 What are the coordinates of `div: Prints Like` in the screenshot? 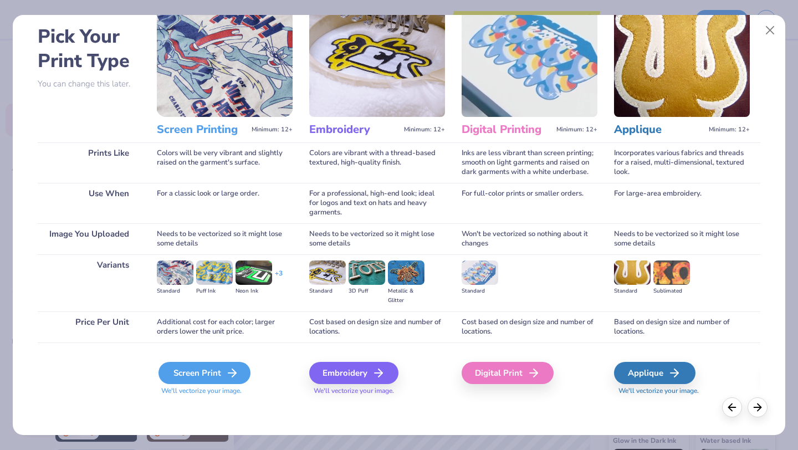 It's located at (89, 162).